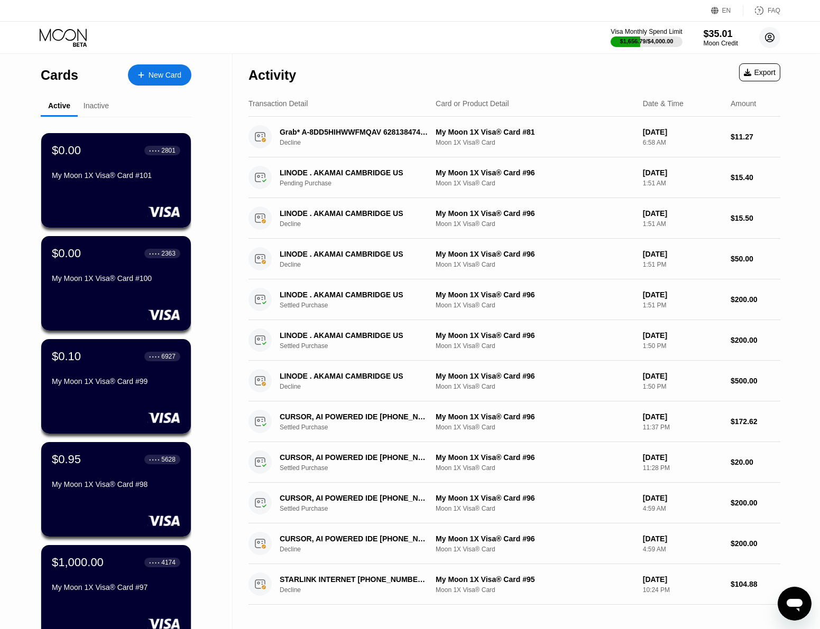 This screenshot has height=629, width=820. What do you see at coordinates (66, 357) in the screenshot?
I see `div: $0.10` at bounding box center [66, 357].